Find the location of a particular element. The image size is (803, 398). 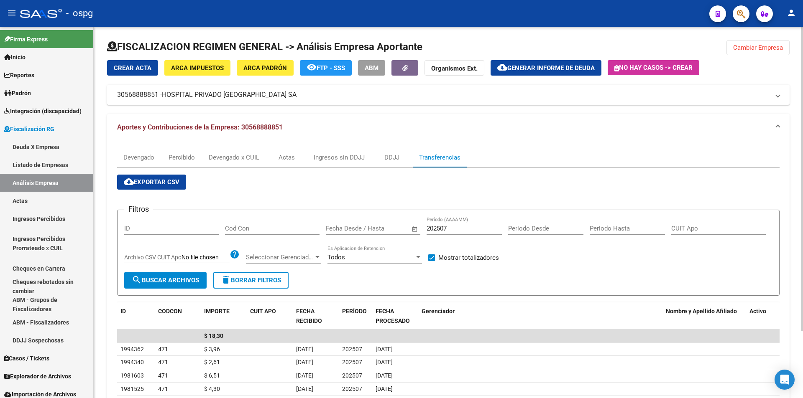

span: IMPORTE is located at coordinates (217, 311).